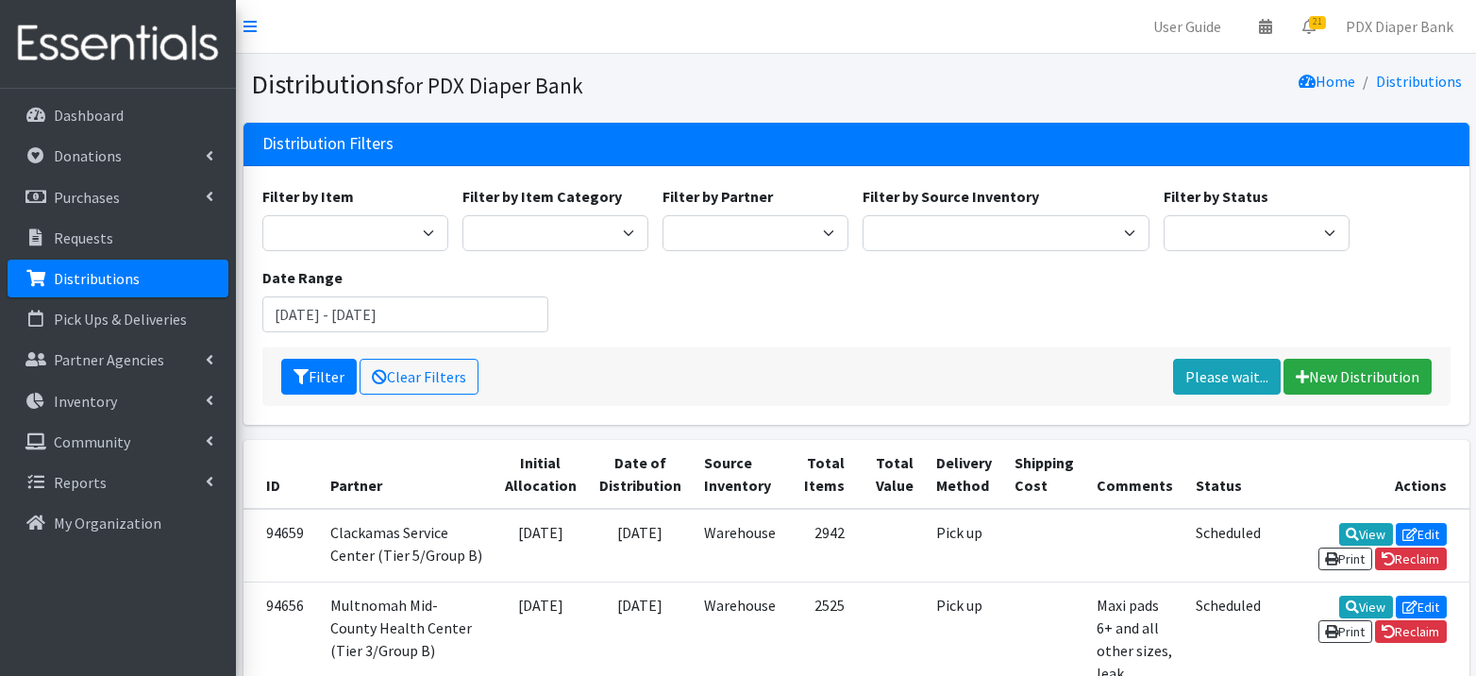 This screenshot has width=1476, height=676. Describe the element at coordinates (92, 442) in the screenshot. I see `p: Community` at that location.